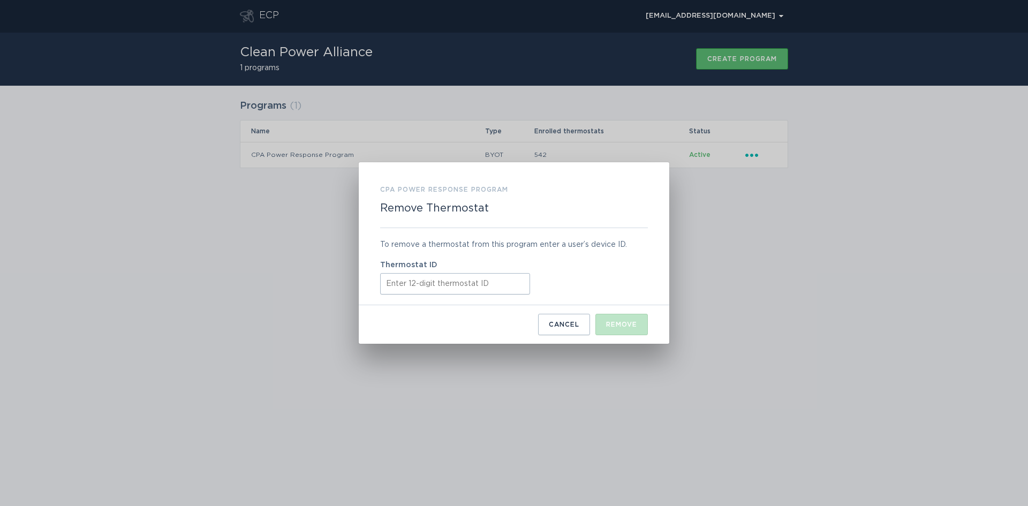  Describe the element at coordinates (434, 208) in the screenshot. I see `h2: Remove Thermostat` at that location.